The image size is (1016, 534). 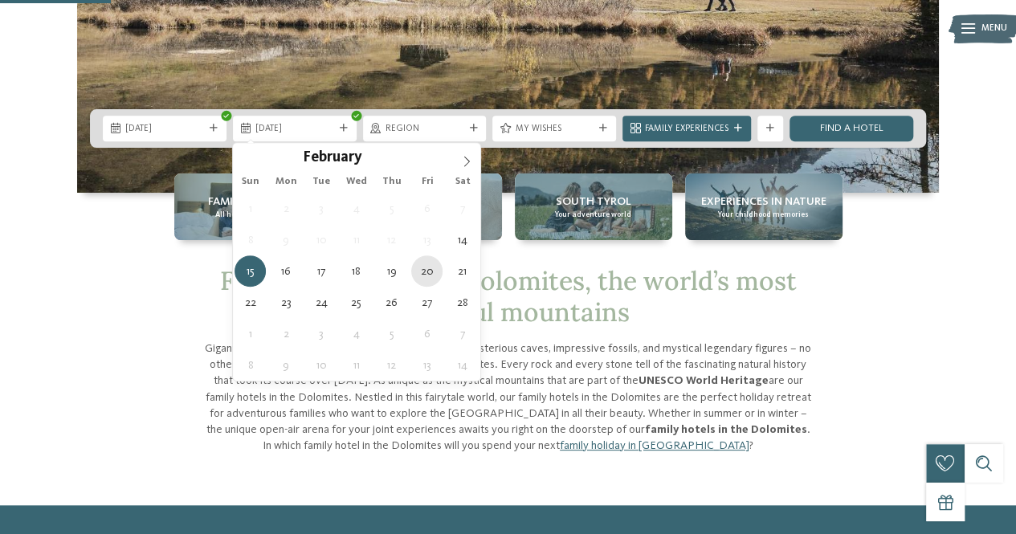 I want to click on span: February 11, 2026, so click(x=356, y=239).